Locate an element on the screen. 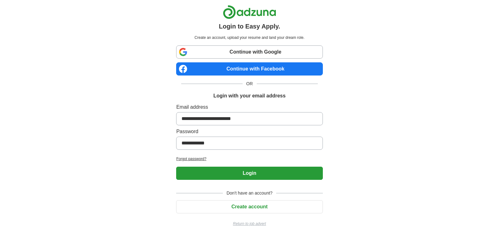 The height and width of the screenshot is (245, 499). a: Continue with Facebook is located at coordinates (249, 69).